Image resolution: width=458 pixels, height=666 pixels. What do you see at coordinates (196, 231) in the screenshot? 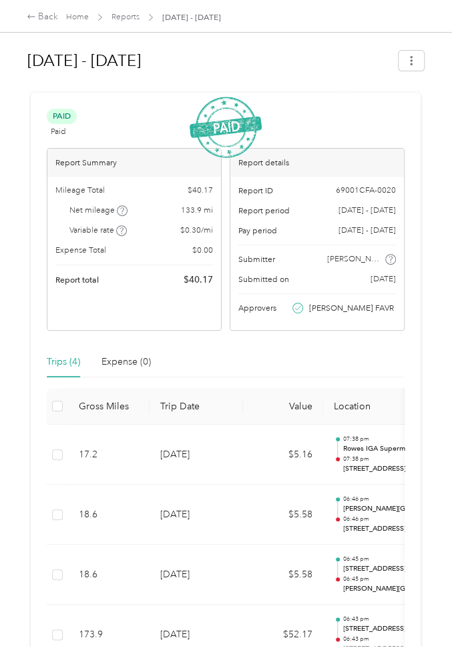
I see `span: $ 0.30 / mi` at bounding box center [196, 231].